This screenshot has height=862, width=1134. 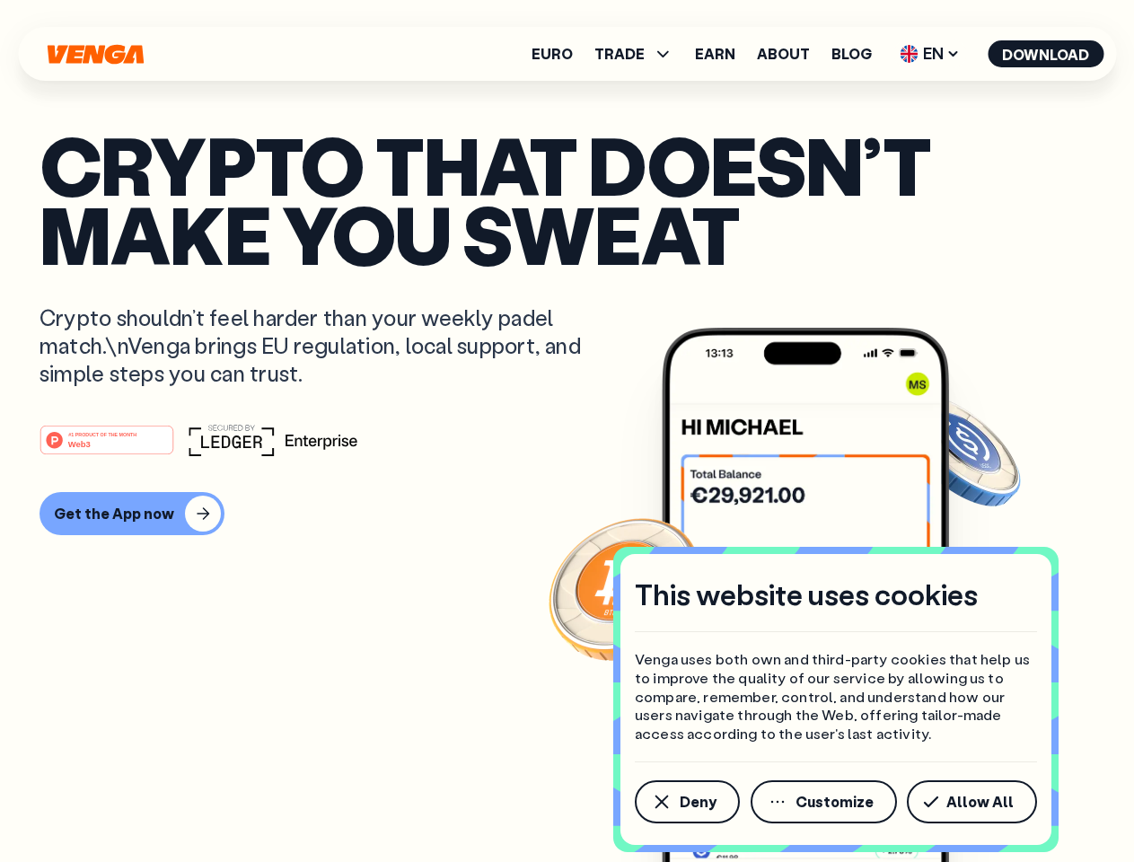 I want to click on button: Get the App now, so click(x=132, y=514).